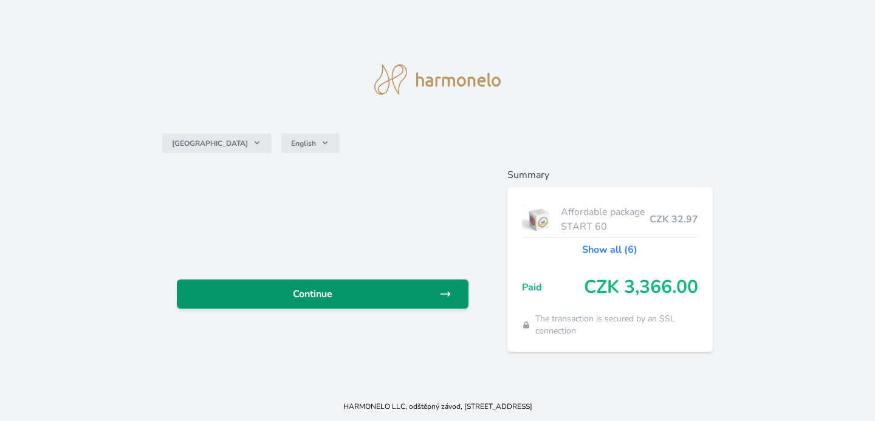 This screenshot has width=875, height=421. Describe the element at coordinates (610, 175) in the screenshot. I see `h6: Summary` at that location.